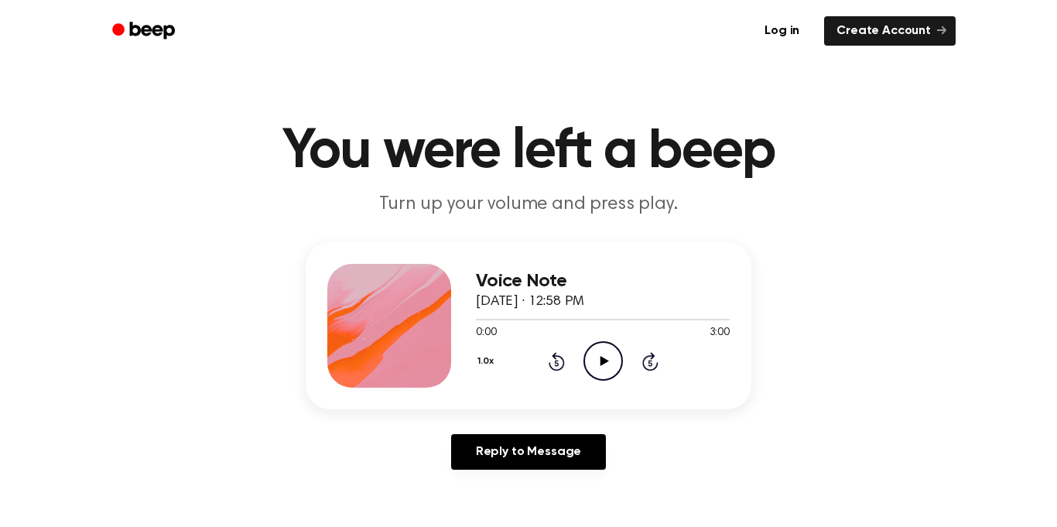  Describe the element at coordinates (529, 152) in the screenshot. I see `h1: You were left a beep` at that location.